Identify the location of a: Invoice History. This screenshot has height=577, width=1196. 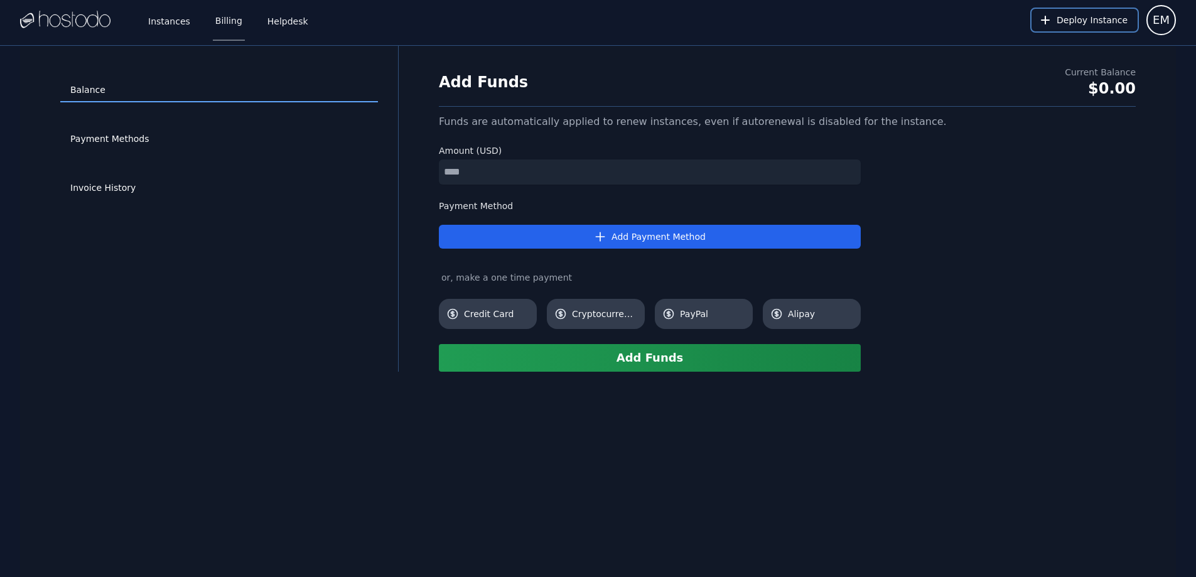
(219, 188).